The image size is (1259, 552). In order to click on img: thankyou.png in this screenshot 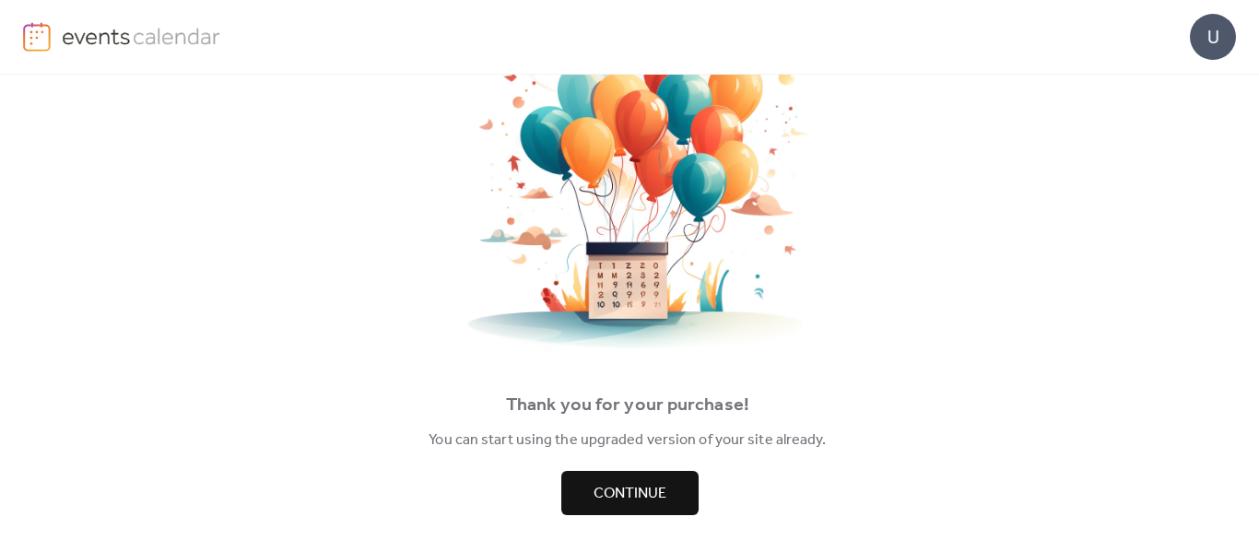, I will do `click(630, 189)`.